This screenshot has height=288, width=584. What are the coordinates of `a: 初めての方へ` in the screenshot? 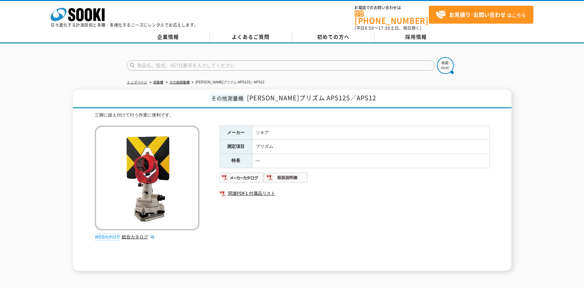 It's located at (333, 37).